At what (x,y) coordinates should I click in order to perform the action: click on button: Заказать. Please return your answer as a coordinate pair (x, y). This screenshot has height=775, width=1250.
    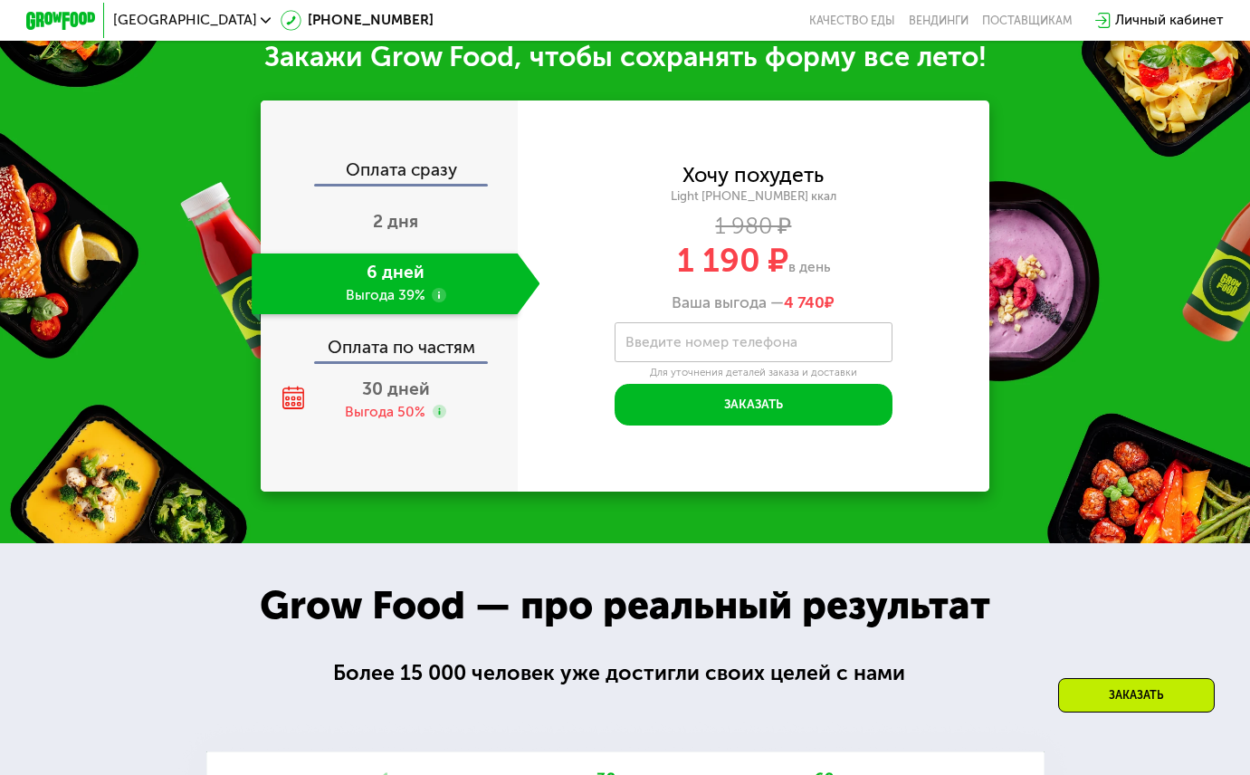
    Looking at the image, I should click on (753, 405).